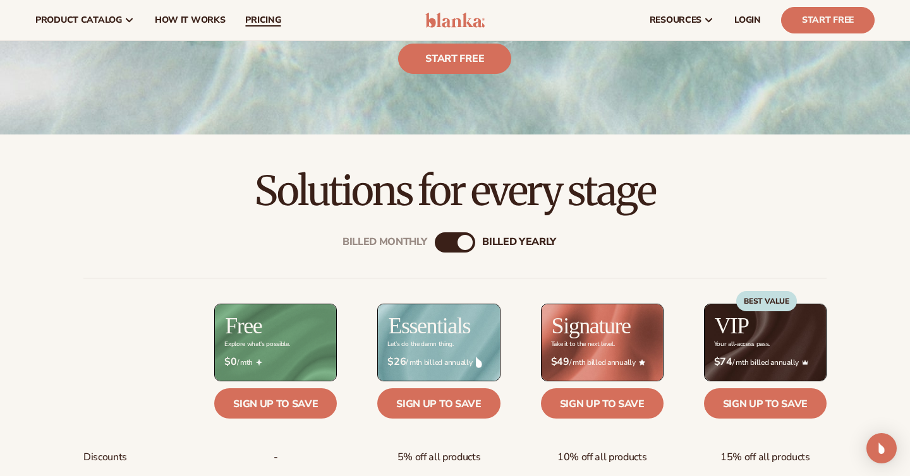 This screenshot has width=910, height=476. I want to click on img: drop.png, so click(479, 363).